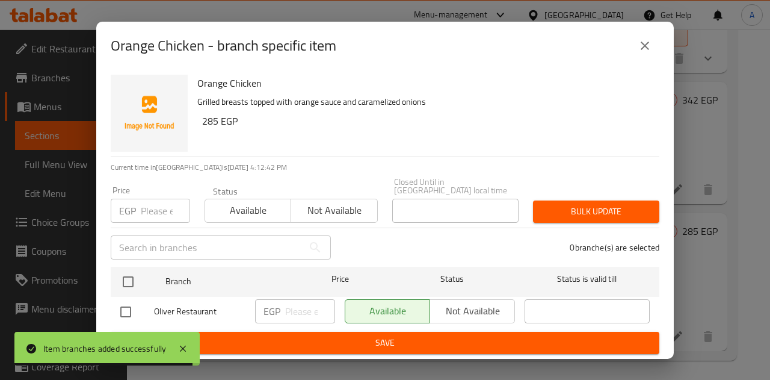 This screenshot has width=770, height=380. What do you see at coordinates (596, 211) in the screenshot?
I see `button: Bulk update` at bounding box center [596, 211].